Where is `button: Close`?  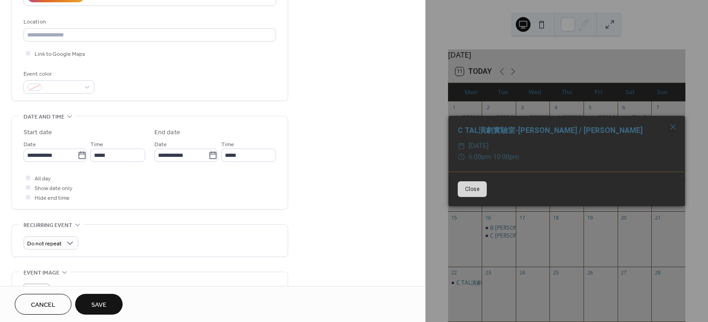 button: Close is located at coordinates (472, 189).